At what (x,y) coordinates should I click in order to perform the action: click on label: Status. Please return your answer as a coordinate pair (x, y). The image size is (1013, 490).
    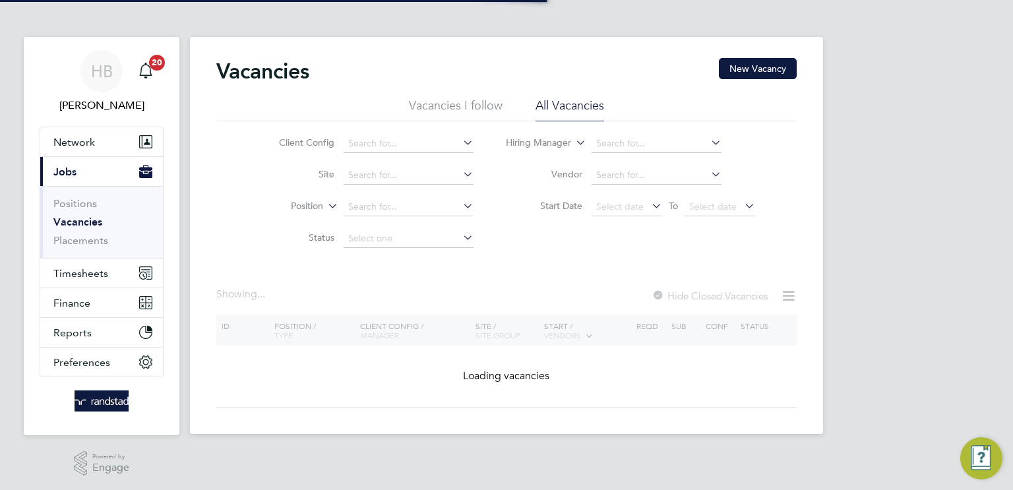
    Looking at the image, I should click on (296, 237).